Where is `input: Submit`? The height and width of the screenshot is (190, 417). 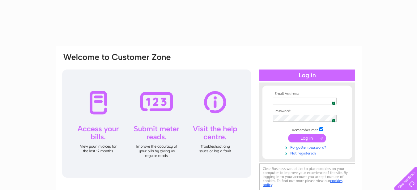 input: Submit is located at coordinates (307, 138).